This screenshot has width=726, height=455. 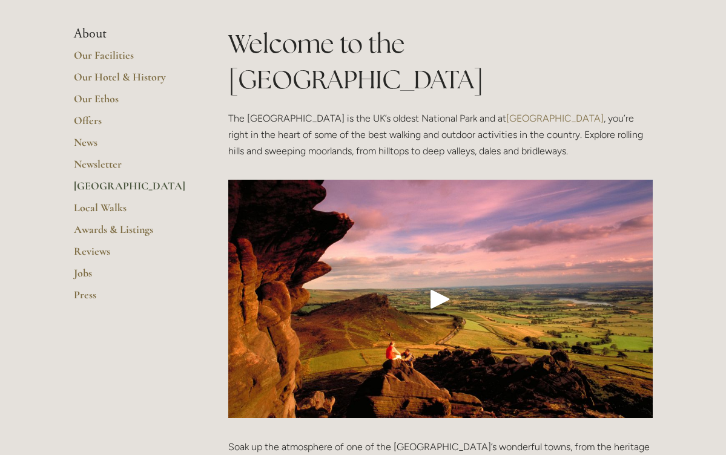 What do you see at coordinates (131, 59) in the screenshot?
I see `a: Our Facilities` at bounding box center [131, 59].